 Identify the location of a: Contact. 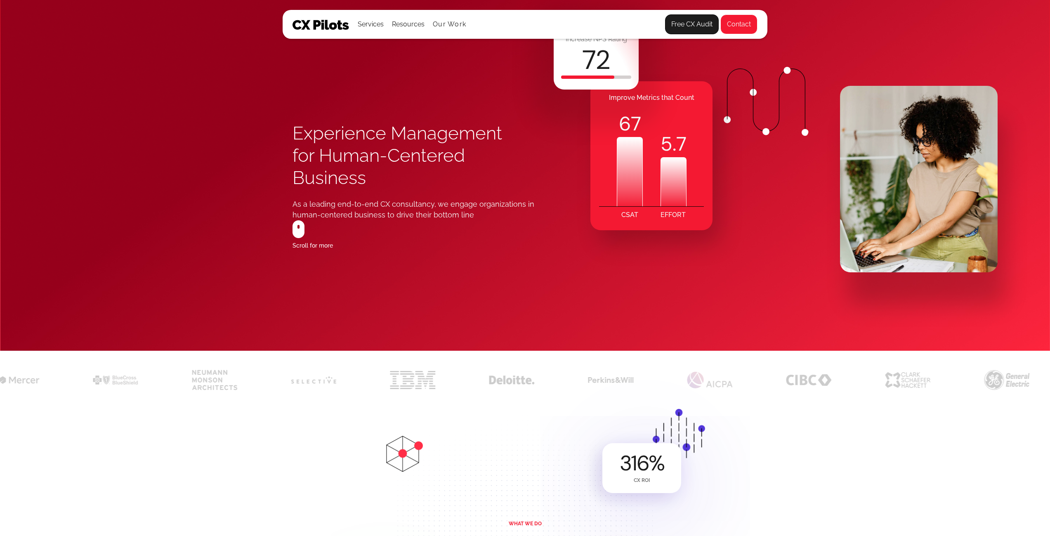
(739, 24).